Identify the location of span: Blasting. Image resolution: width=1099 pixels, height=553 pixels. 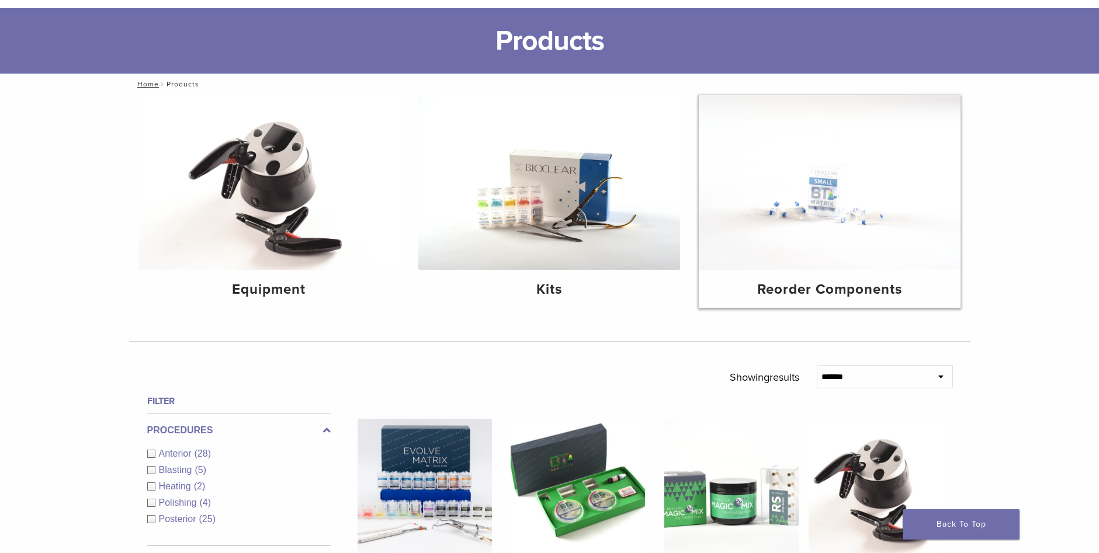
(177, 470).